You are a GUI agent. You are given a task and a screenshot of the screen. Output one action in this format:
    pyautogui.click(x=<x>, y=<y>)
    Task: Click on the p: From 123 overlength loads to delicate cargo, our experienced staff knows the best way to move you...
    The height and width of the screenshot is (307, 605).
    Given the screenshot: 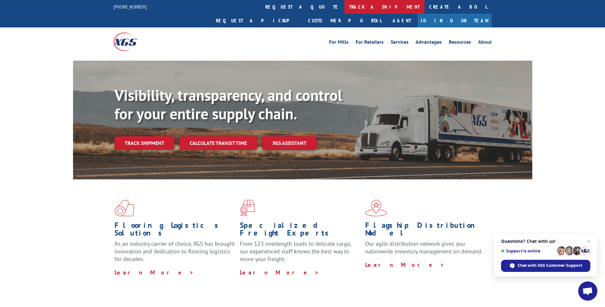 What is the action you would take?
    pyautogui.click(x=300, y=254)
    